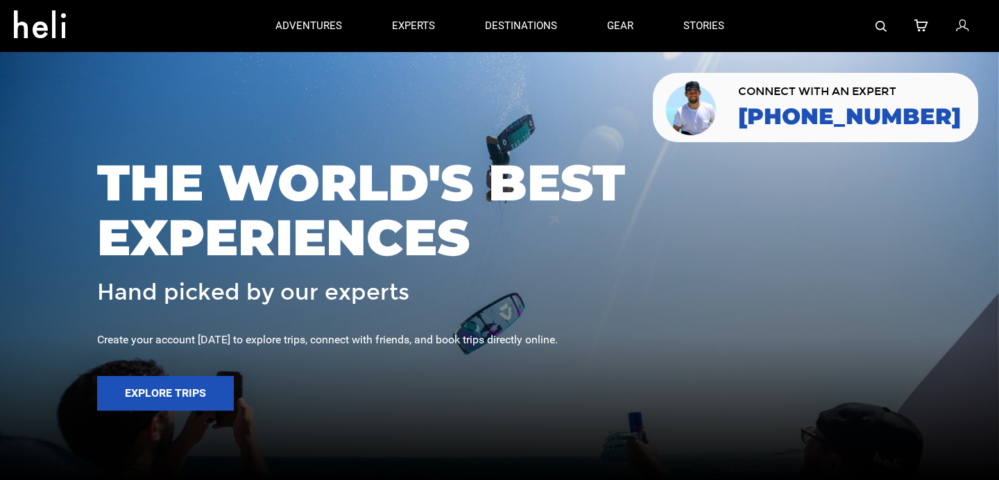 This screenshot has width=999, height=480. I want to click on p: experts, so click(413, 26).